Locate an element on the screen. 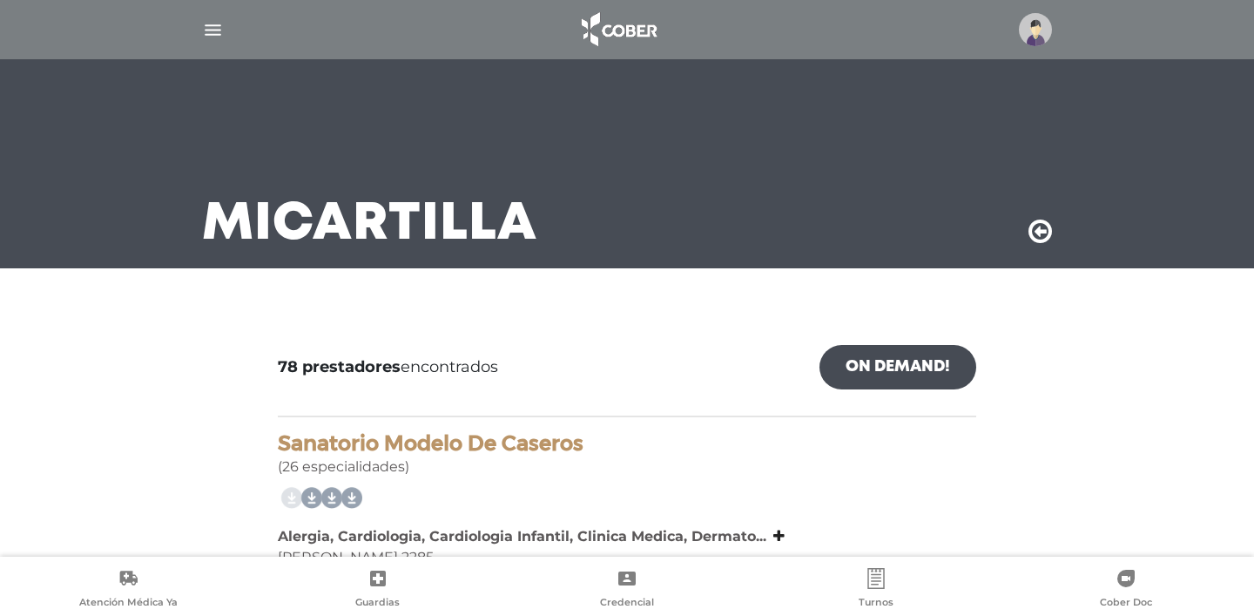  span: Credencial is located at coordinates (627, 604).